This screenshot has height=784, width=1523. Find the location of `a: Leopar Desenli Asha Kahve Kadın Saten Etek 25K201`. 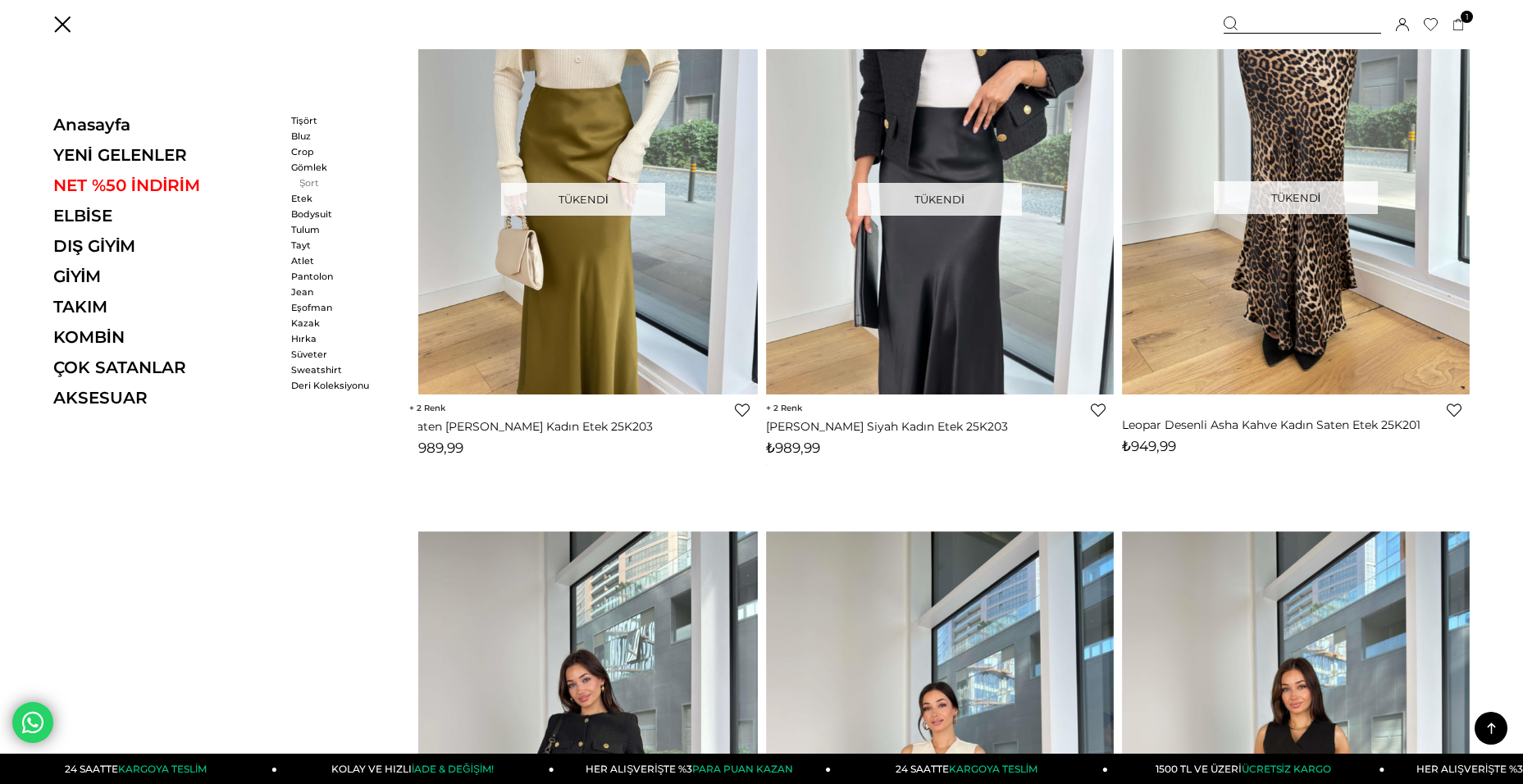

a: Leopar Desenli Asha Kahve Kadın Saten Etek 25K201 is located at coordinates (1296, 425).